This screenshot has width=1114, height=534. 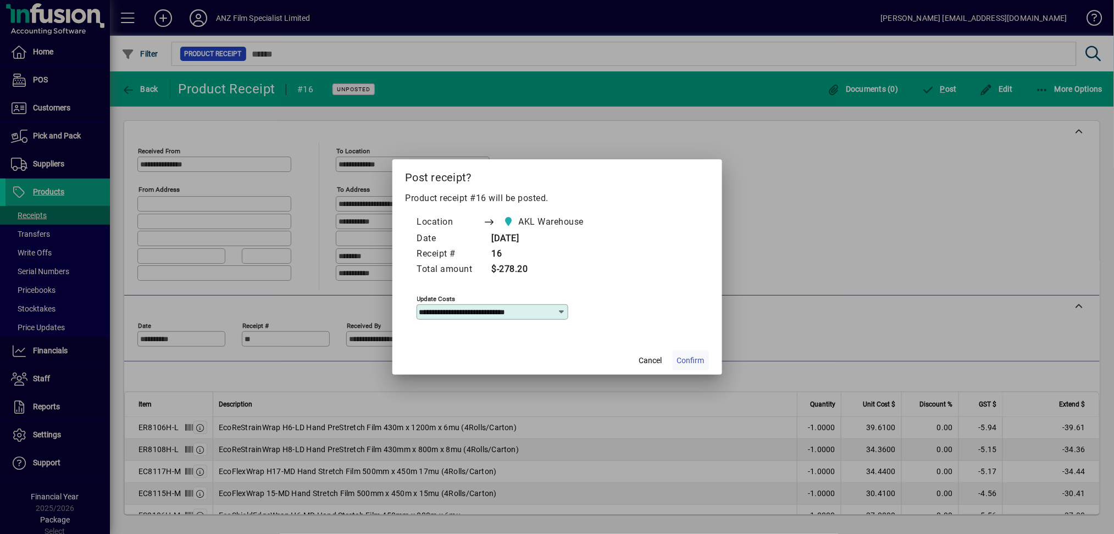 What do you see at coordinates (436, 299) in the screenshot?
I see `mat-label: Update costs` at bounding box center [436, 299].